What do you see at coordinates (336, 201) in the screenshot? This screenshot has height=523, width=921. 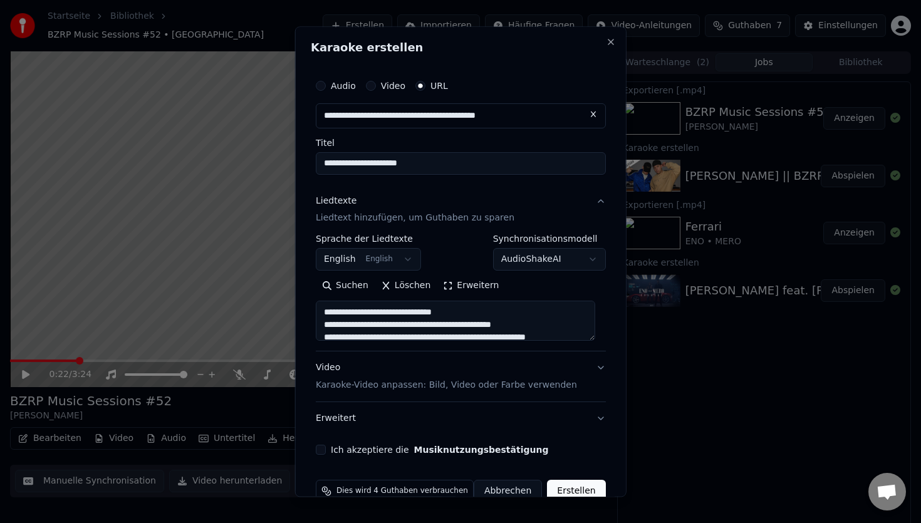 I see `div: Liedtexte` at bounding box center [336, 201].